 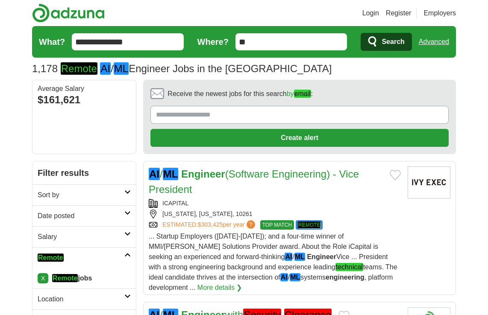 What do you see at coordinates (84, 216) in the screenshot?
I see `a: Date posted` at bounding box center [84, 216].